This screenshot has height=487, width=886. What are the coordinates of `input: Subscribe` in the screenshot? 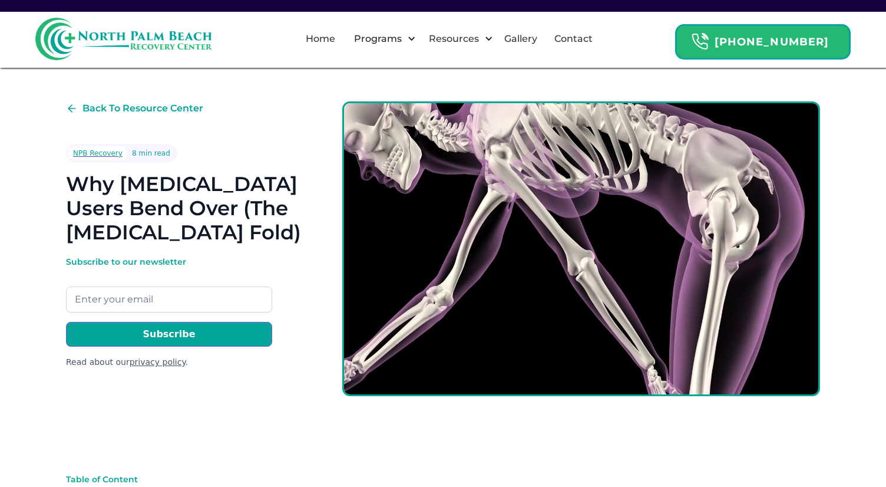 It's located at (169, 334).